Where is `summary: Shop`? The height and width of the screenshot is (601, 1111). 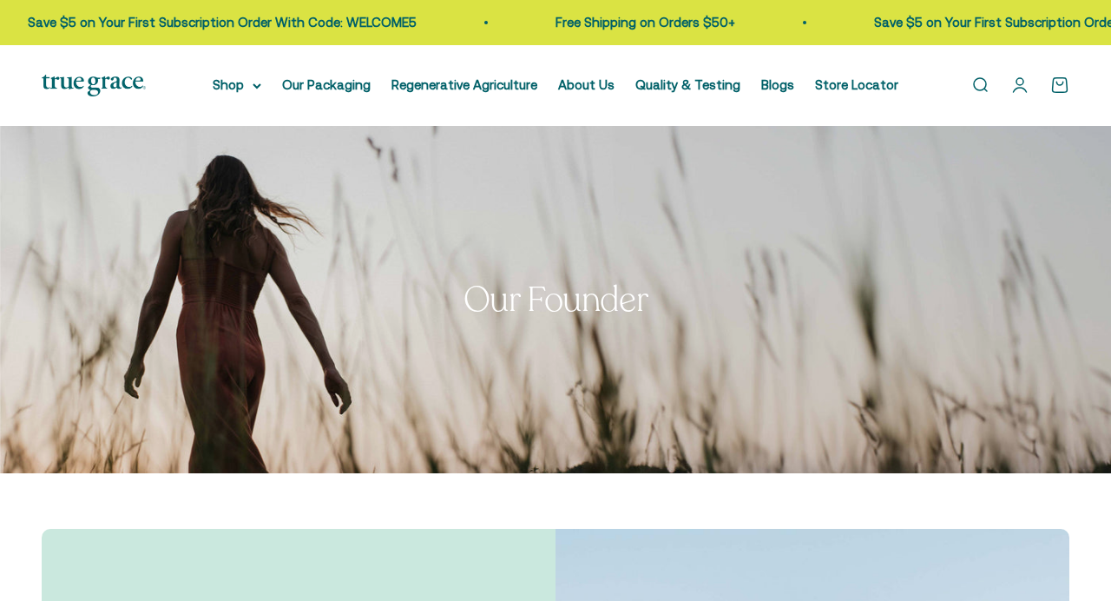
summary: Shop is located at coordinates (237, 85).